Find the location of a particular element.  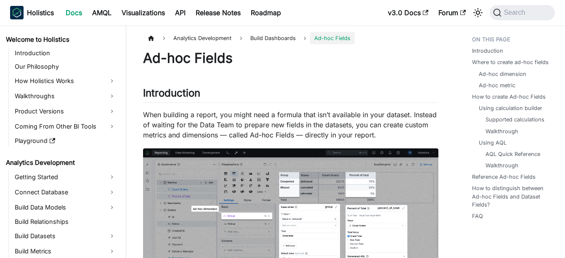

a: Release Notes is located at coordinates (218, 13).